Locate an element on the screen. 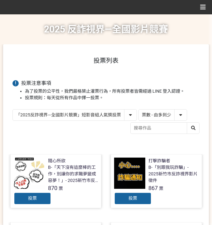  li: 為了投票的公平性，我們嚴格禁止灌票行為，所有投票者皆需經過 LINE 登入認證。 is located at coordinates (112, 91).